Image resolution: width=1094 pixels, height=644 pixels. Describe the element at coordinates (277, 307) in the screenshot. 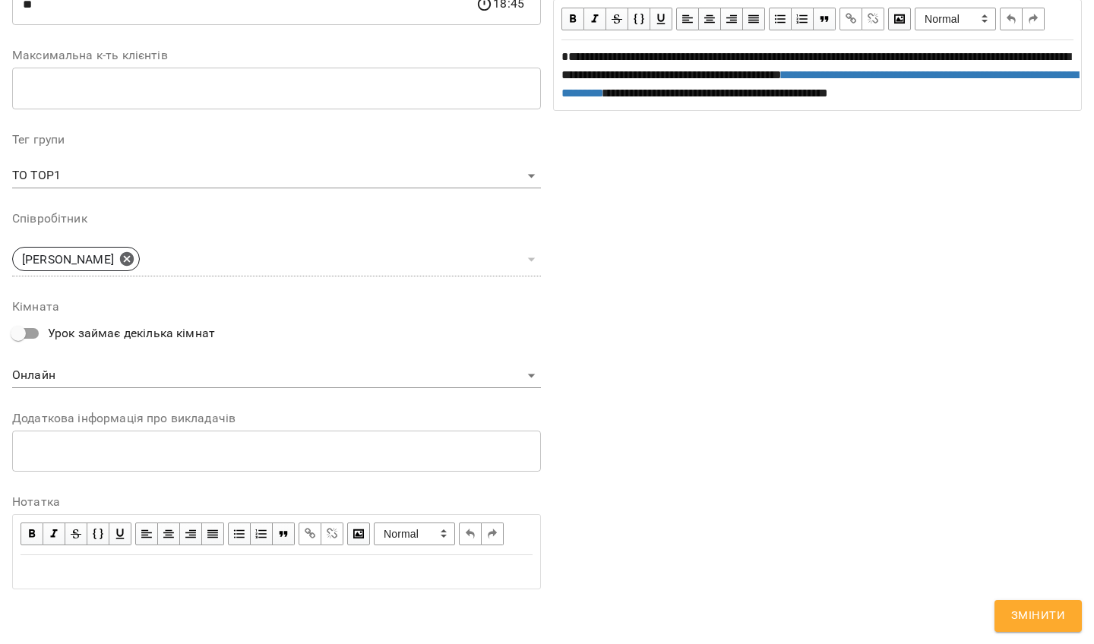

I see `label: Кімната` at that location.